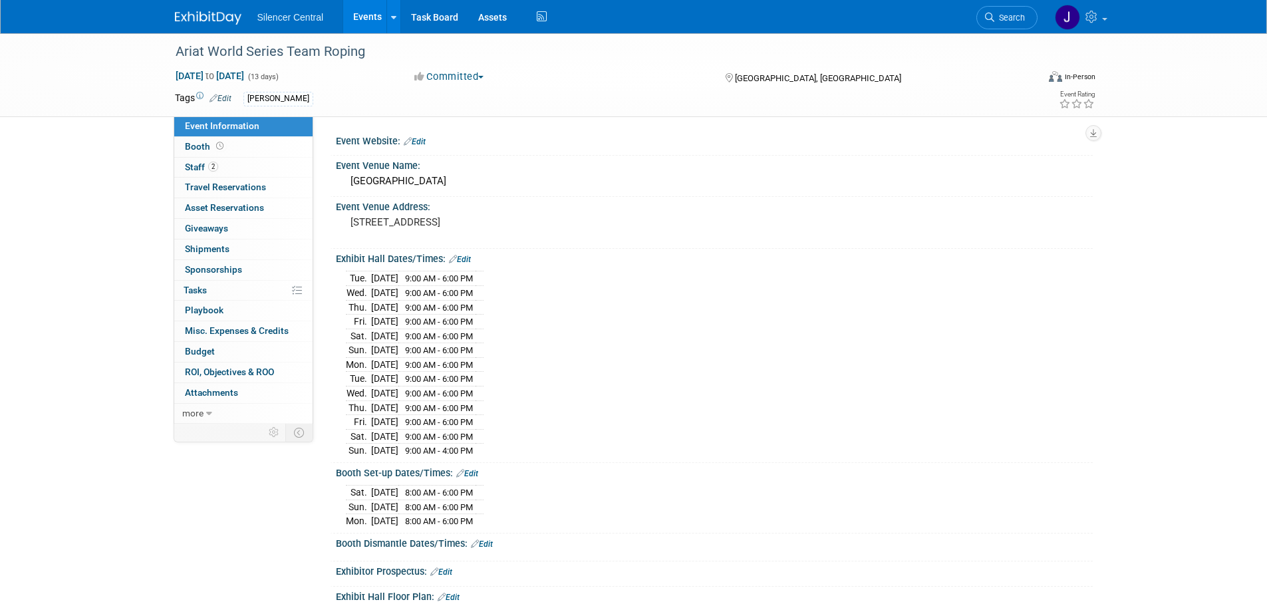  What do you see at coordinates (193, 413) in the screenshot?
I see `span: more` at bounding box center [193, 413].